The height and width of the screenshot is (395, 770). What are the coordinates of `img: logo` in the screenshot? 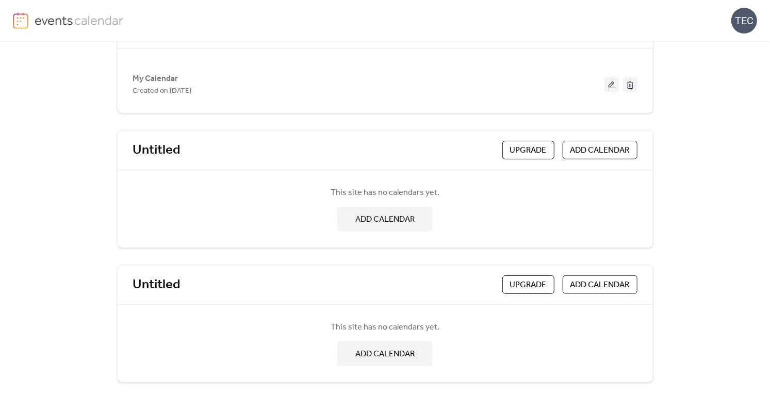 It's located at (21, 21).